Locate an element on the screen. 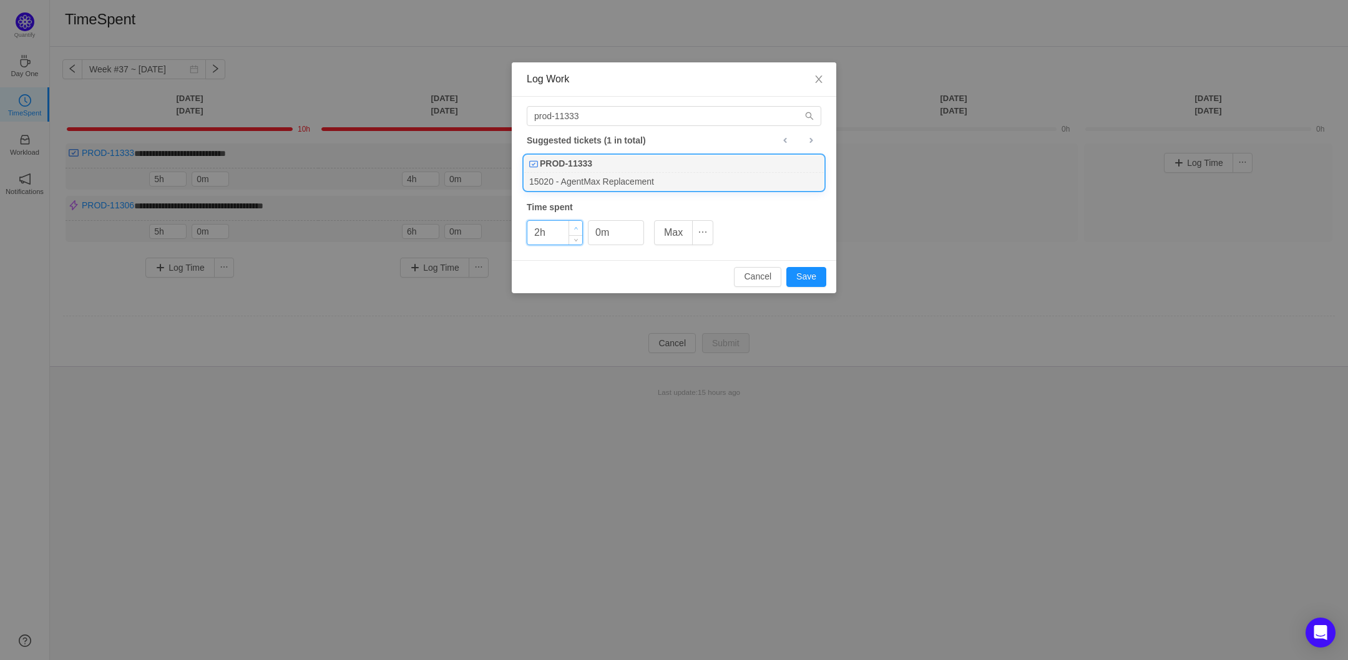 The image size is (1348, 660). button: Cancel is located at coordinates (757, 277).